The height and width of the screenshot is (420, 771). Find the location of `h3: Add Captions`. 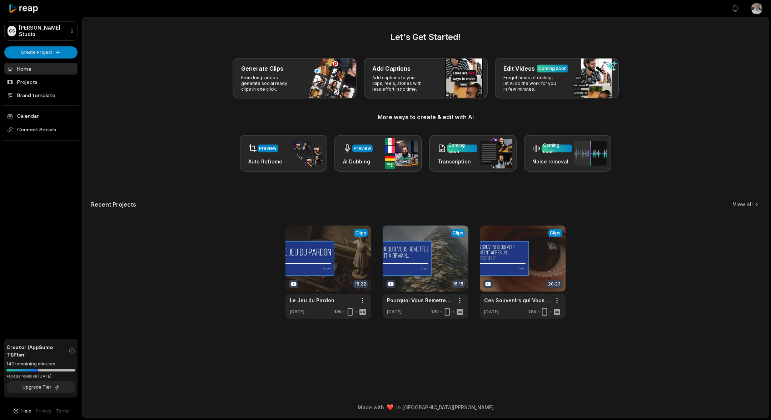

h3: Add Captions is located at coordinates (391, 69).